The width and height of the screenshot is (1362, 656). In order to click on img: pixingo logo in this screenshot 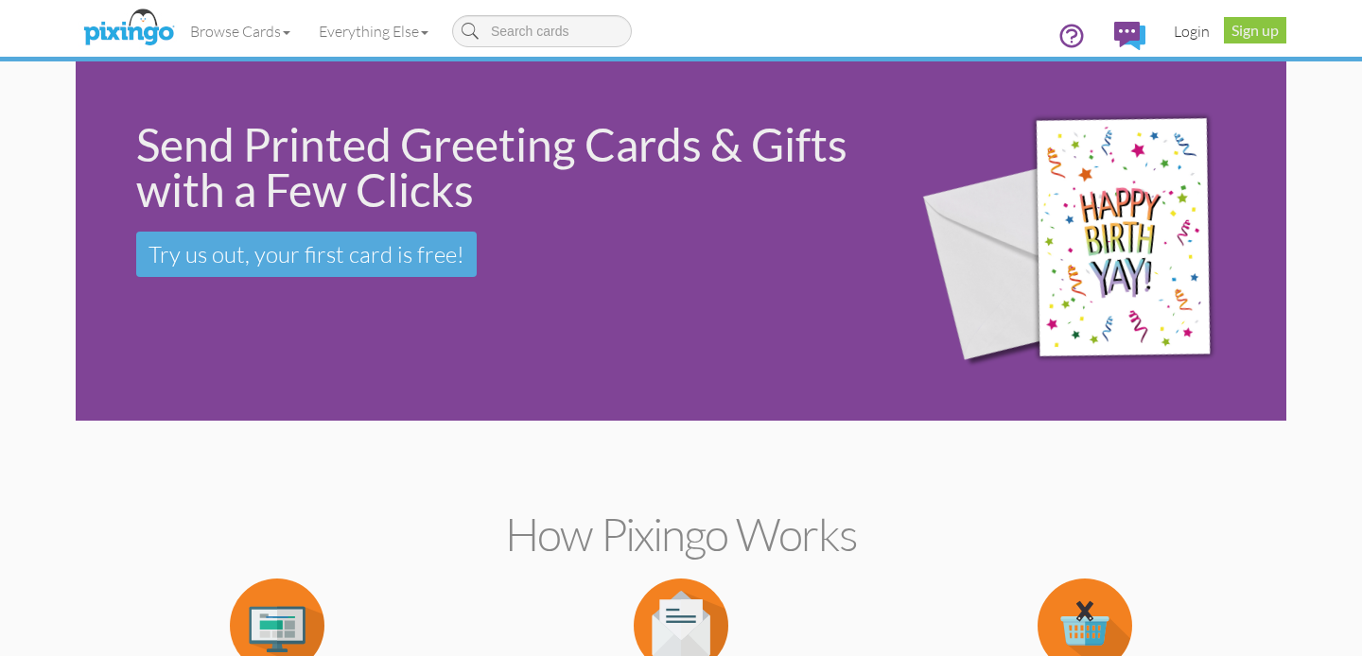, I will do `click(129, 28)`.